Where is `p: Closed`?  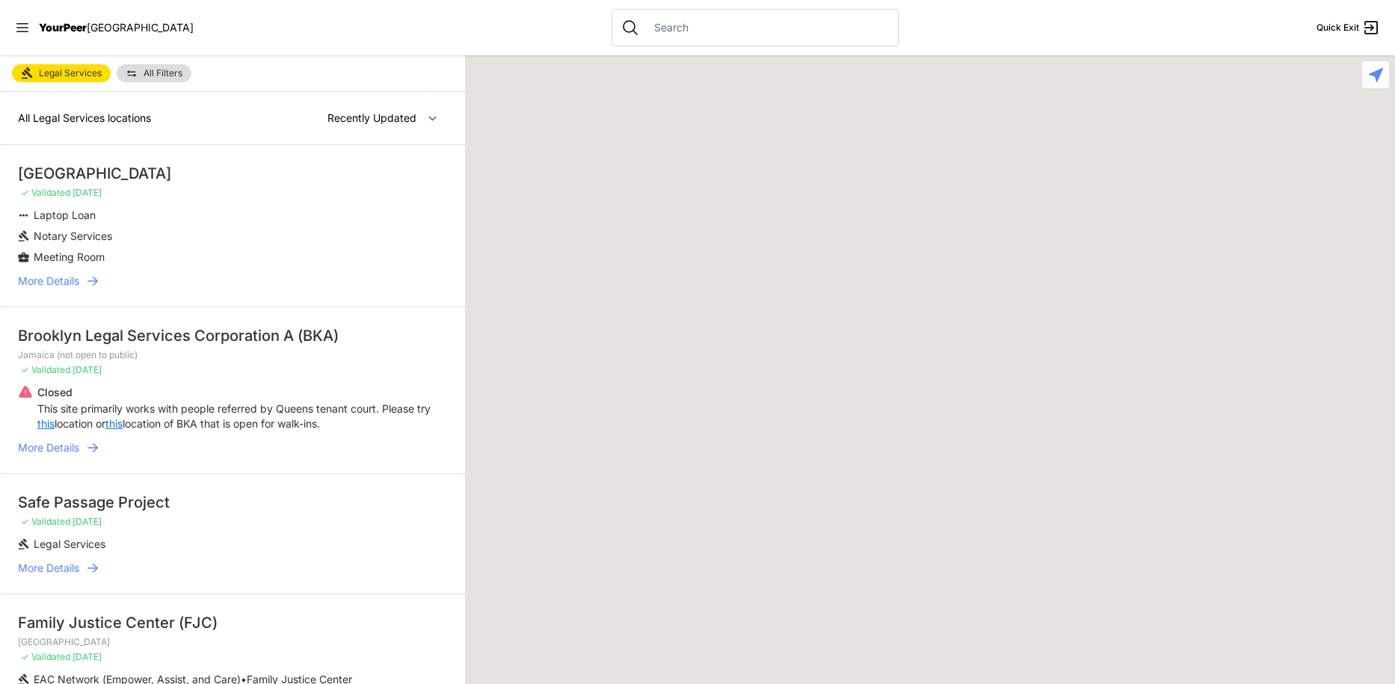 p: Closed is located at coordinates (242, 392).